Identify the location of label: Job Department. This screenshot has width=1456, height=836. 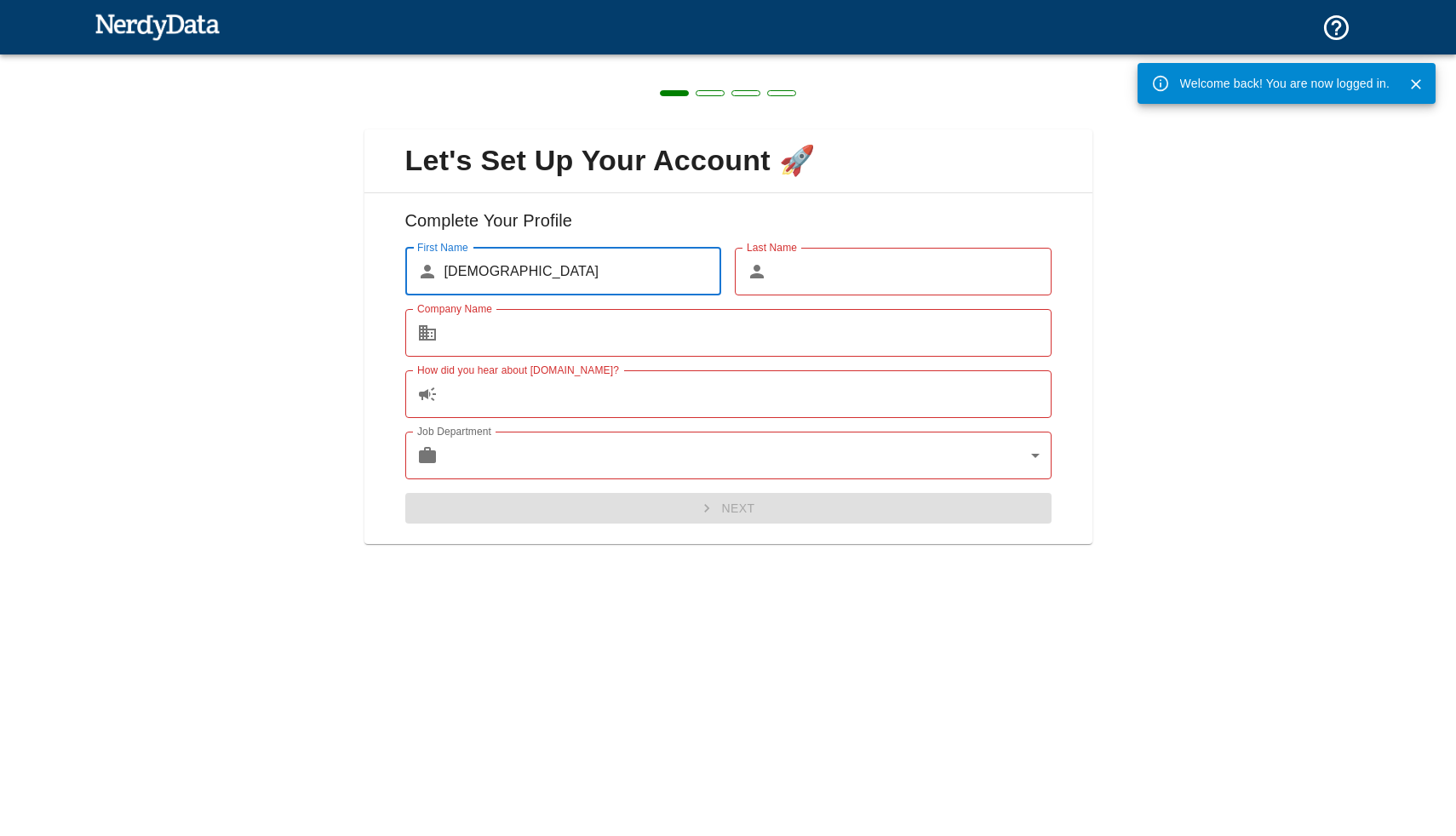
(453, 431).